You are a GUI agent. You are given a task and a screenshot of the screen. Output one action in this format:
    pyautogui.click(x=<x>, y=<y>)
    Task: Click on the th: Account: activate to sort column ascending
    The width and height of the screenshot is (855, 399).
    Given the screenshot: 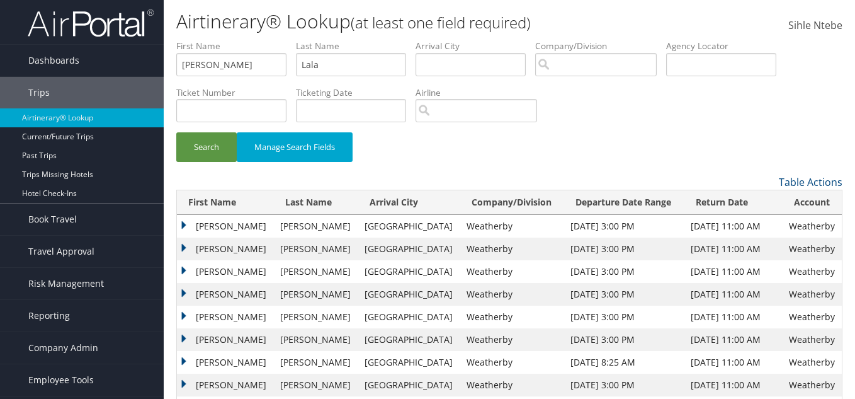 What is the action you would take?
    pyautogui.click(x=812, y=202)
    